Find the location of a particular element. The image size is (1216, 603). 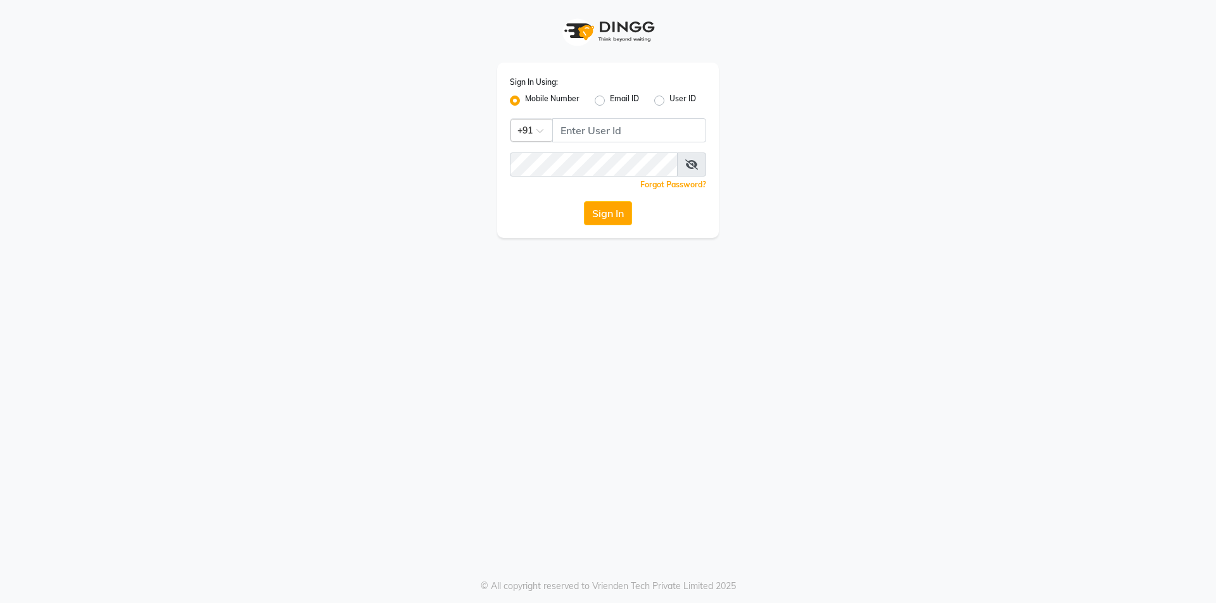

img: logo1.svg is located at coordinates (608, 31).